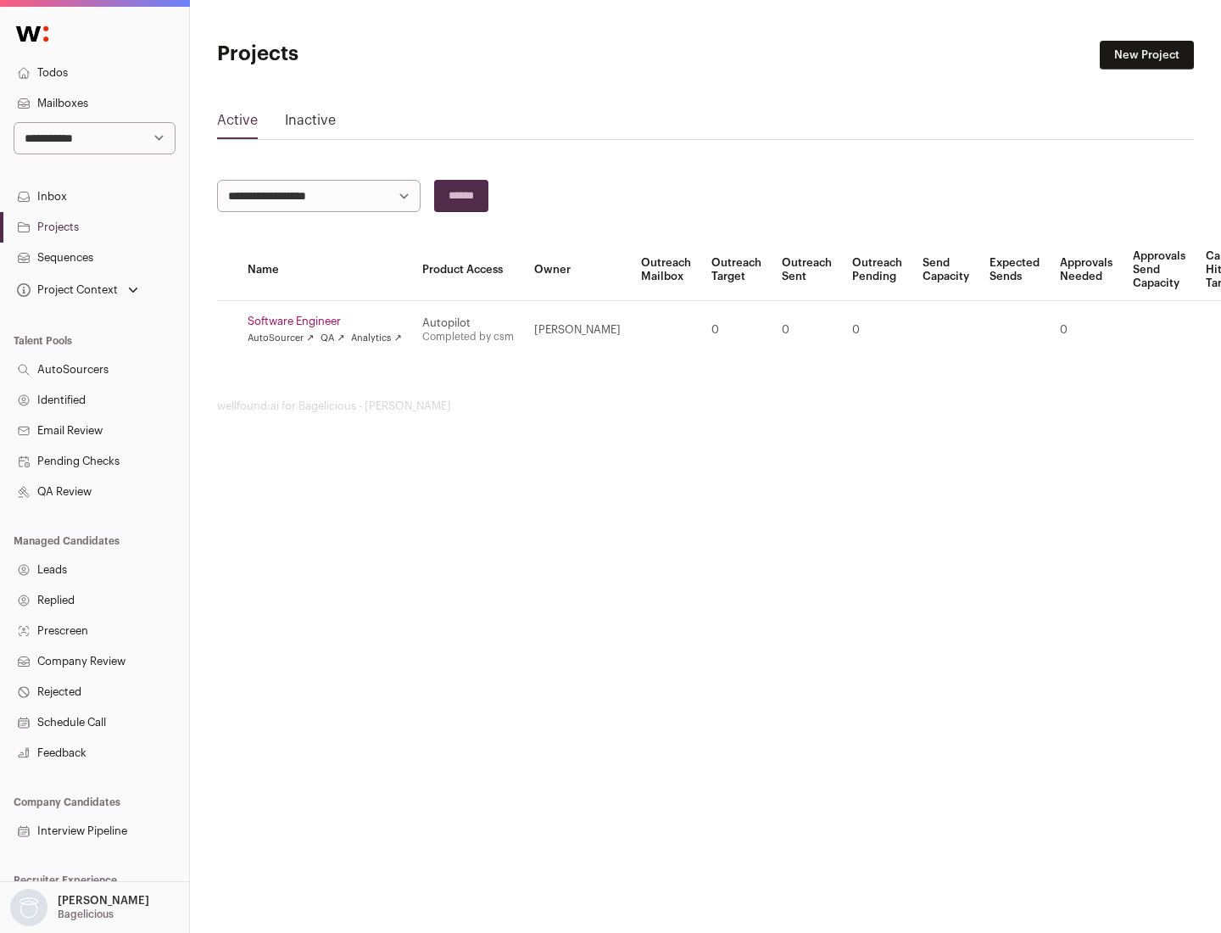 The height and width of the screenshot is (933, 1221). Describe the element at coordinates (578, 270) in the screenshot. I see `th: Owner` at that location.